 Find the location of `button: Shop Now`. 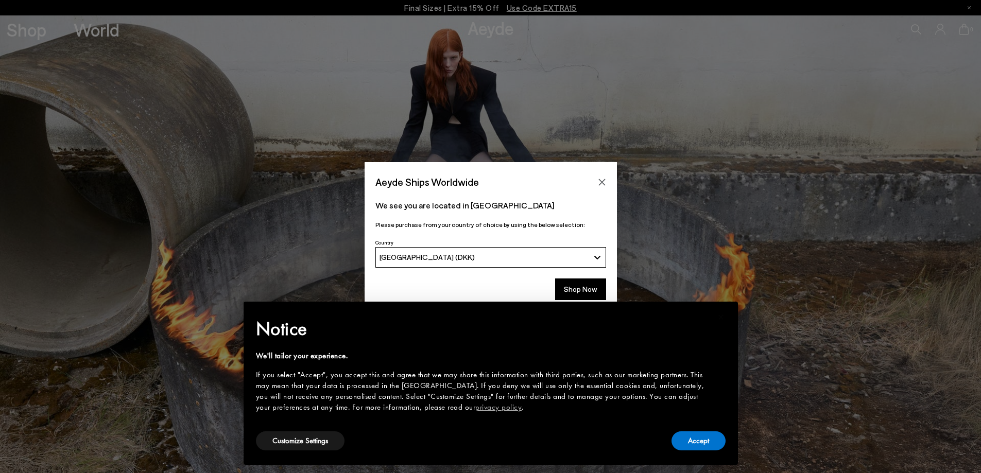

button: Shop Now is located at coordinates (580, 289).